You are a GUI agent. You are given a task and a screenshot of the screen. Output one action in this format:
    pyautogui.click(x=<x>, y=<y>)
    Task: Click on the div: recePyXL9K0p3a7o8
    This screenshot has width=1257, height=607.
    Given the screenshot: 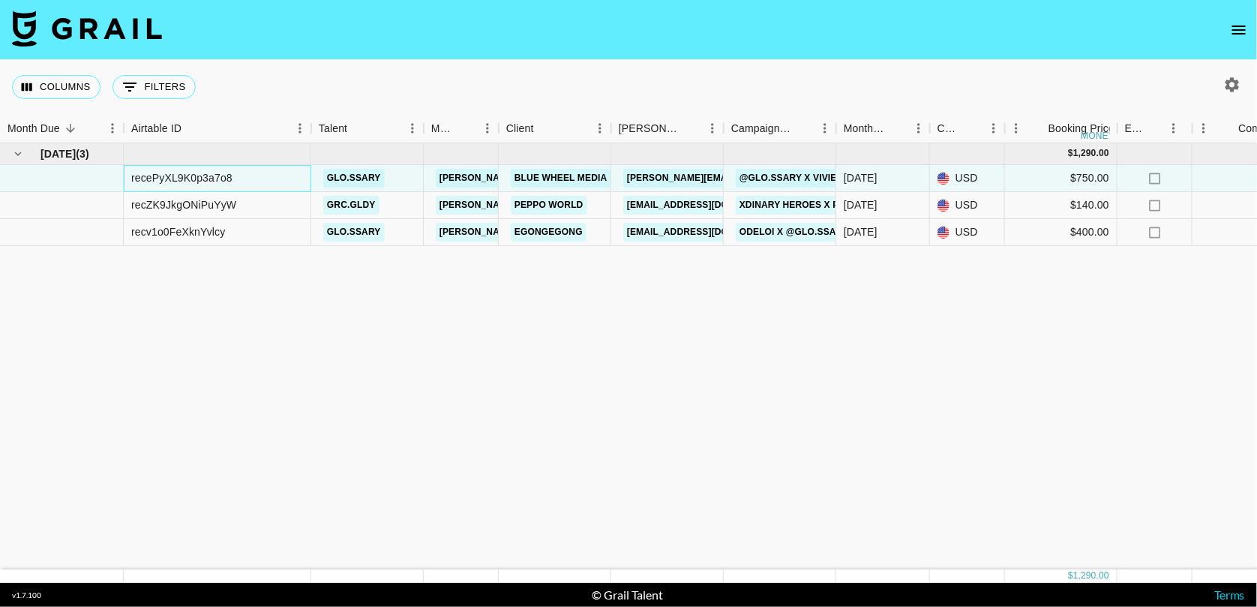 What is the action you would take?
    pyautogui.click(x=181, y=178)
    